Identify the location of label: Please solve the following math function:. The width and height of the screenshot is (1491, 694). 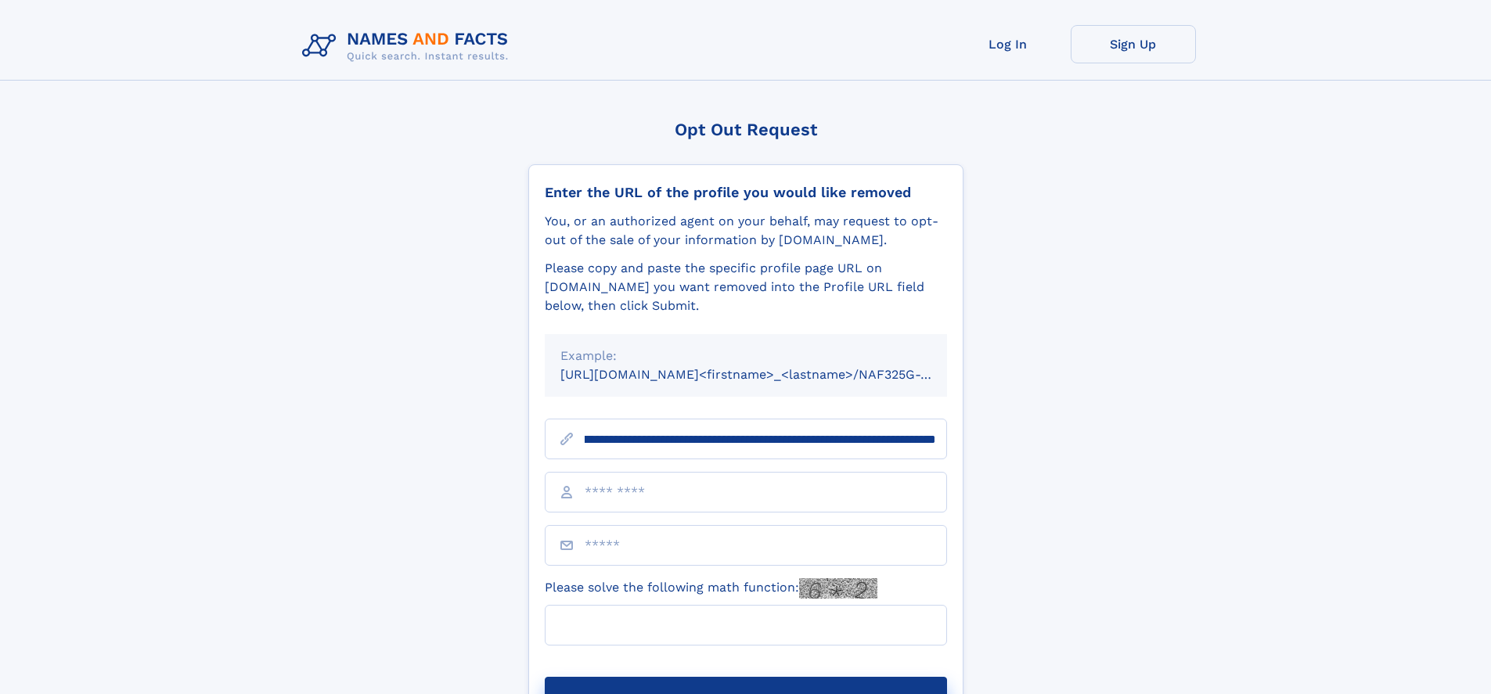
(711, 589).